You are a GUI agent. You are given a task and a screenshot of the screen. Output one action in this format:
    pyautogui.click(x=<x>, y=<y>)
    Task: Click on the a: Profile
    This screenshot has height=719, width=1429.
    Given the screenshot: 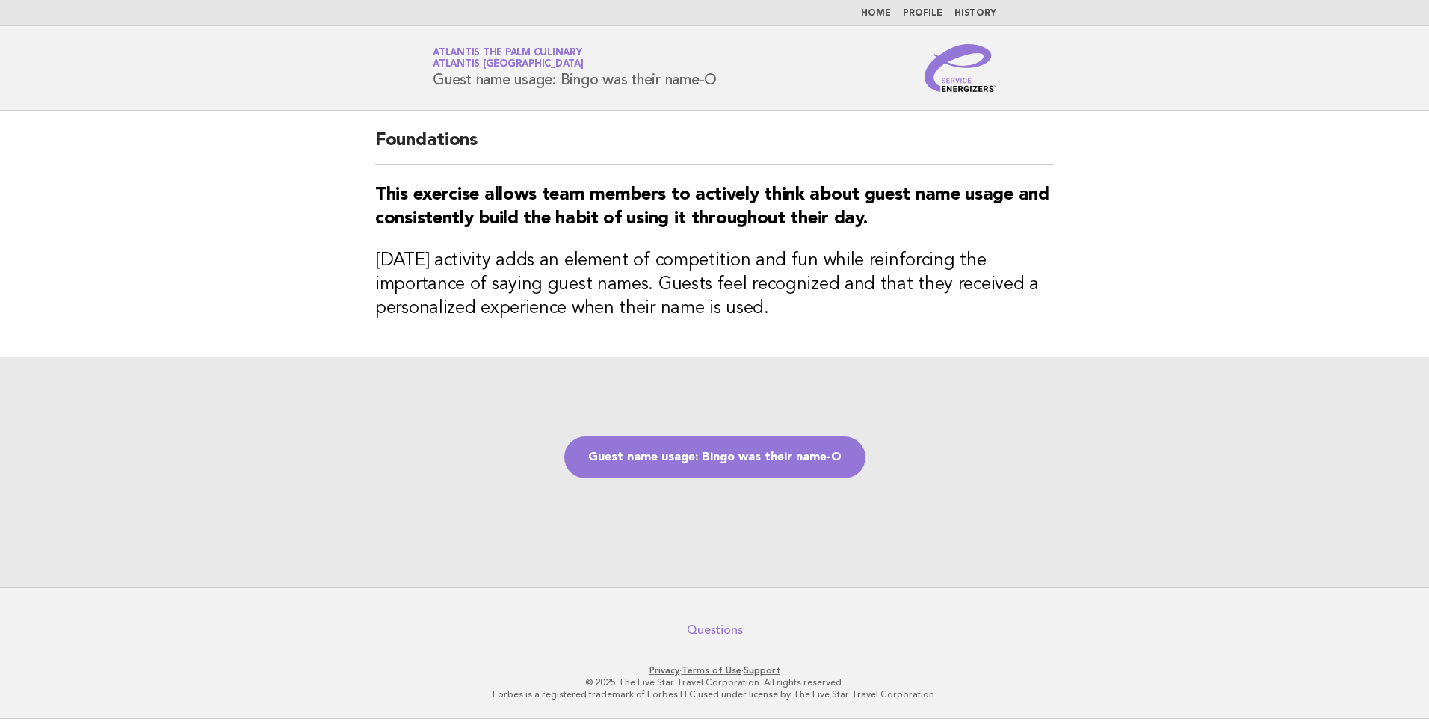 What is the action you would take?
    pyautogui.click(x=923, y=13)
    